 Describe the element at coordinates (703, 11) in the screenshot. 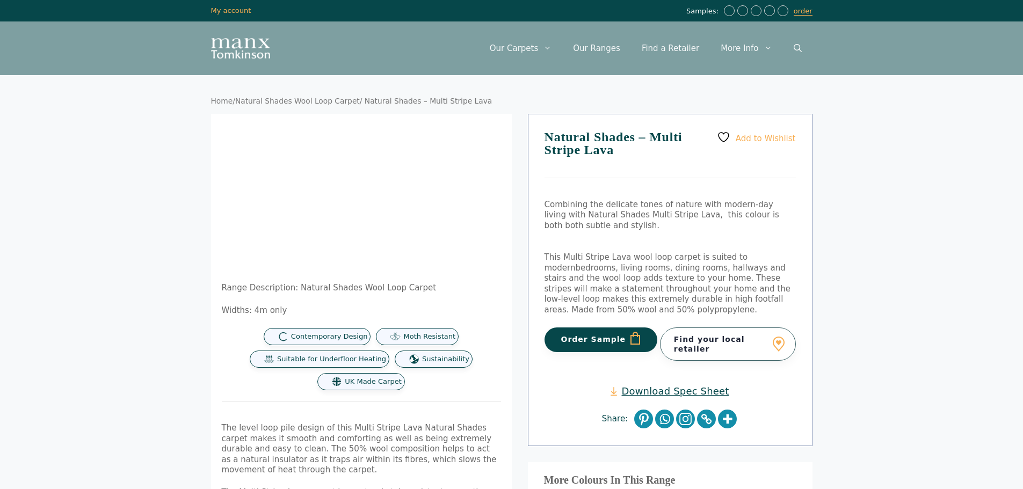

I see `span: Samples:` at that location.